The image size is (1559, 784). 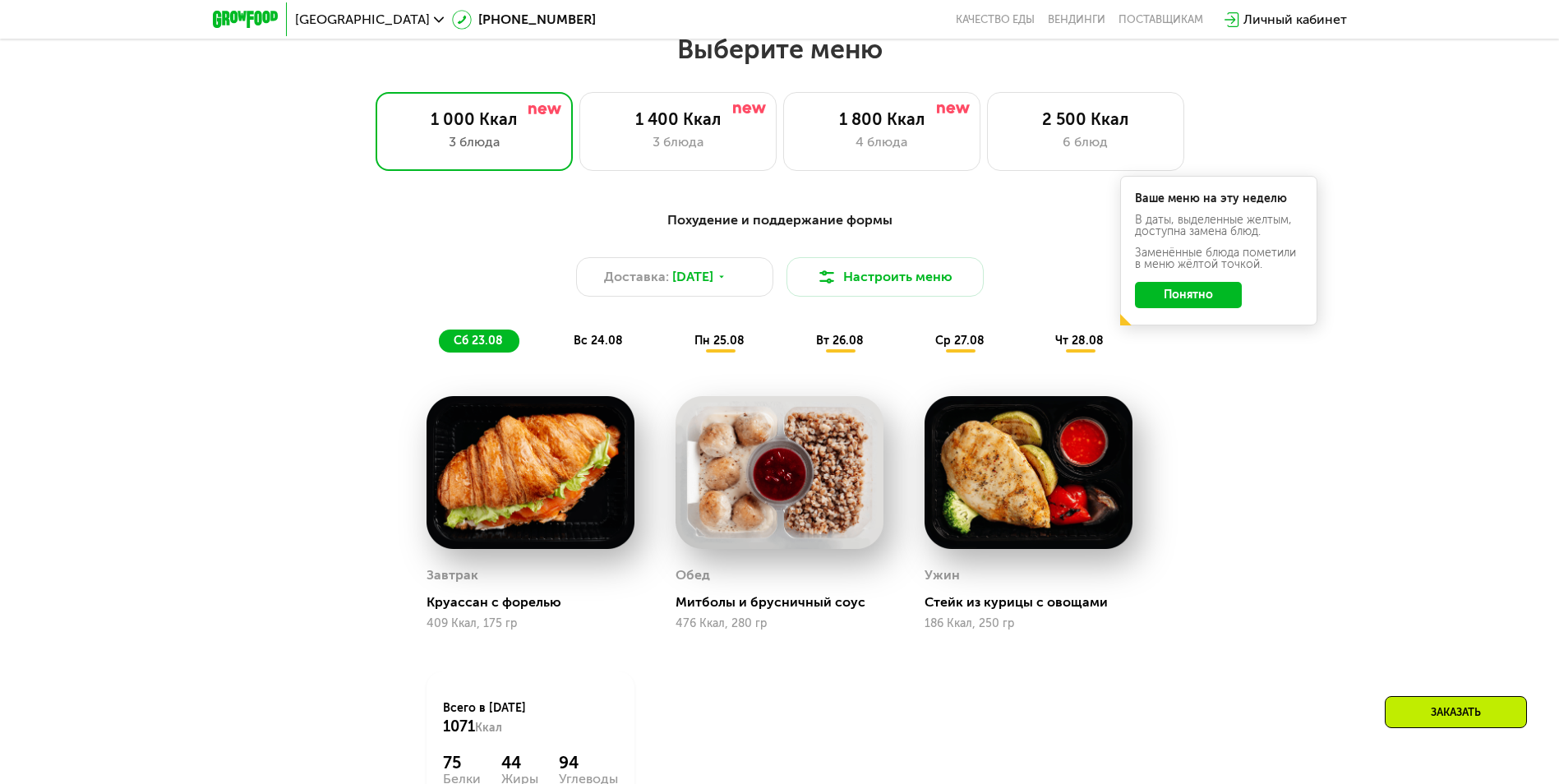 What do you see at coordinates (1456, 711) in the screenshot?
I see `div: Заказать` at bounding box center [1456, 711].